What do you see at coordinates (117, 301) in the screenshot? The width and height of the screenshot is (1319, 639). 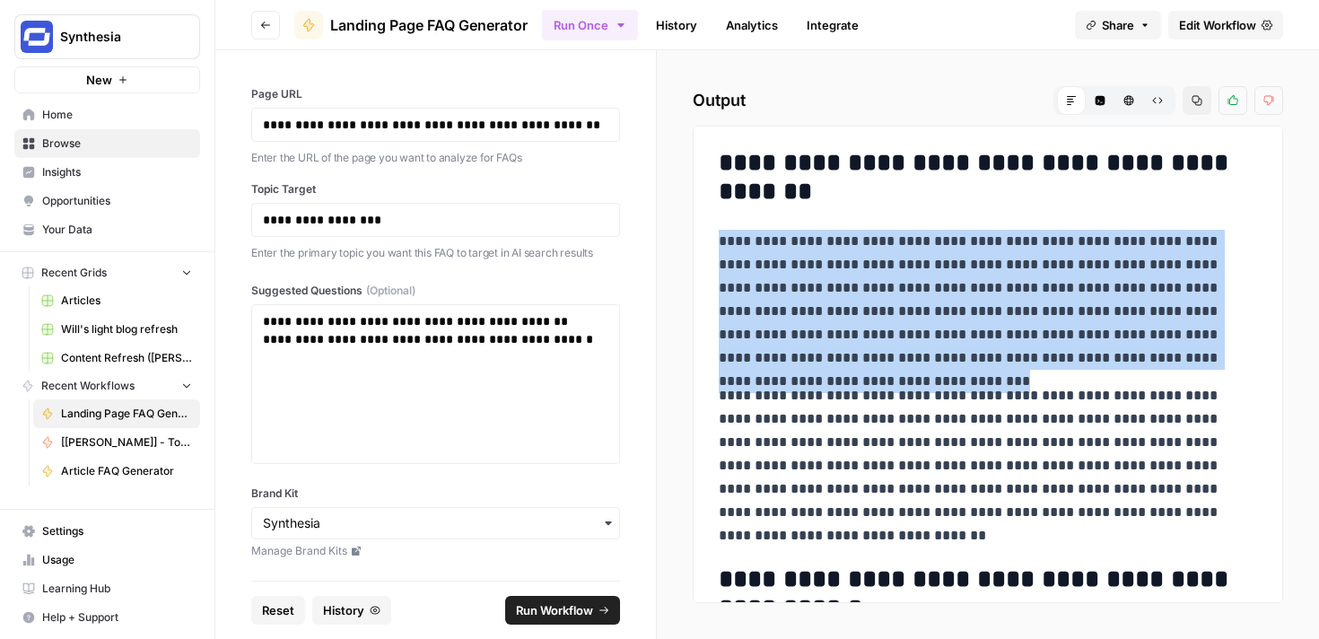 I see `a: Articles` at bounding box center [117, 301].